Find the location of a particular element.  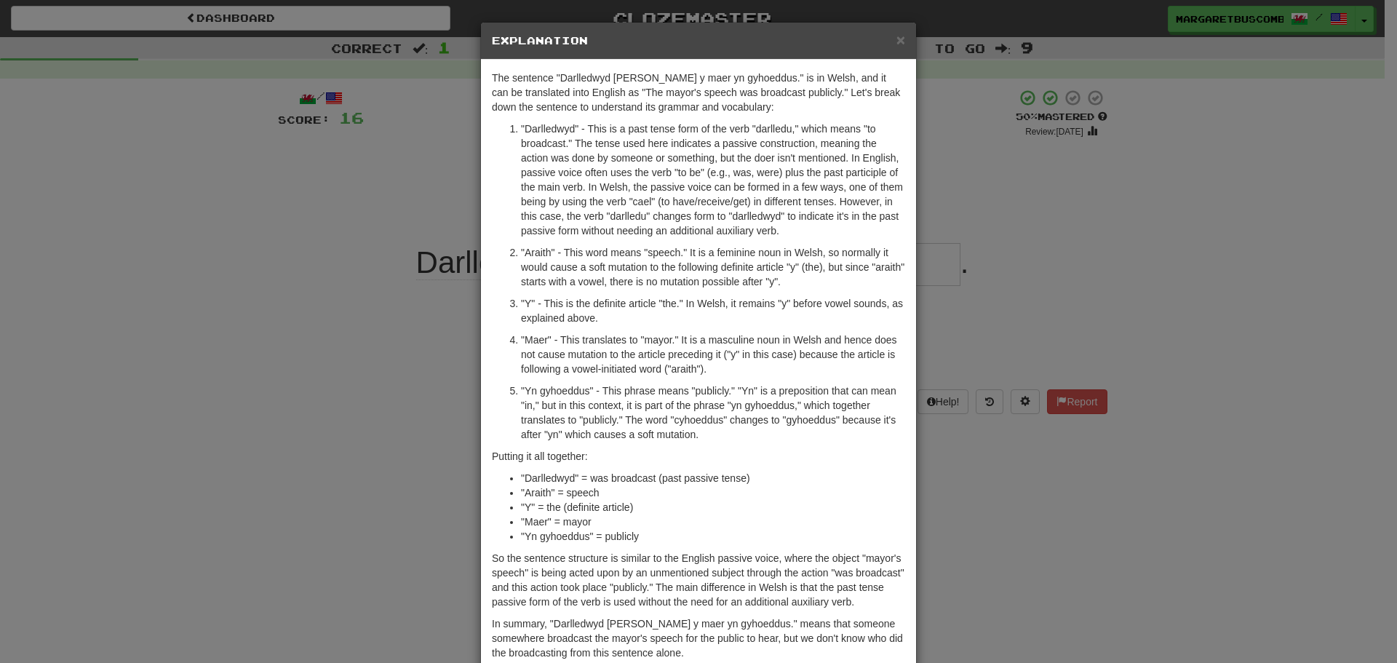

p: So the sentence structure is similar to the English passive voice, where the object "mayor's spee... is located at coordinates (698, 580).